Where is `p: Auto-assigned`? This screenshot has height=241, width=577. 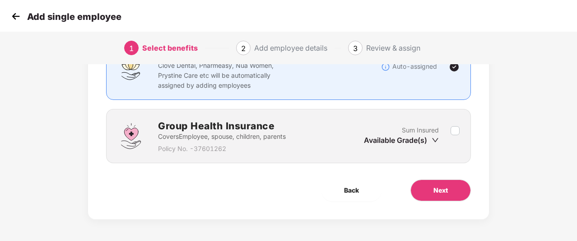 p: Auto-assigned is located at coordinates (415, 66).